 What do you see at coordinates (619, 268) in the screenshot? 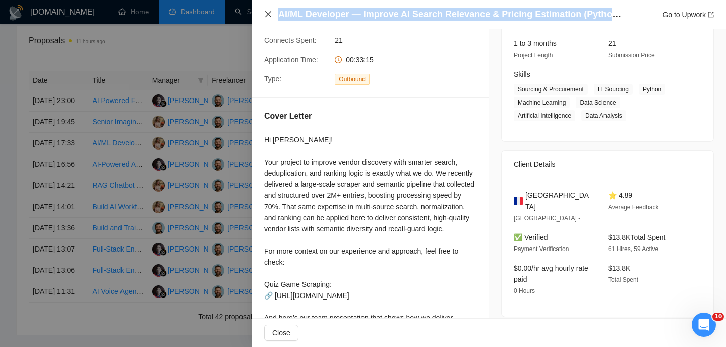
I see `span: $13.8K` at bounding box center [619, 268].